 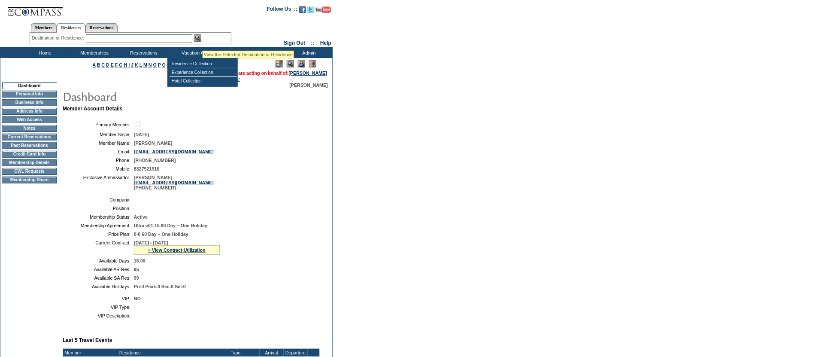 What do you see at coordinates (98, 182) in the screenshot?
I see `td: Exclusive Ambassador:` at bounding box center [98, 182].